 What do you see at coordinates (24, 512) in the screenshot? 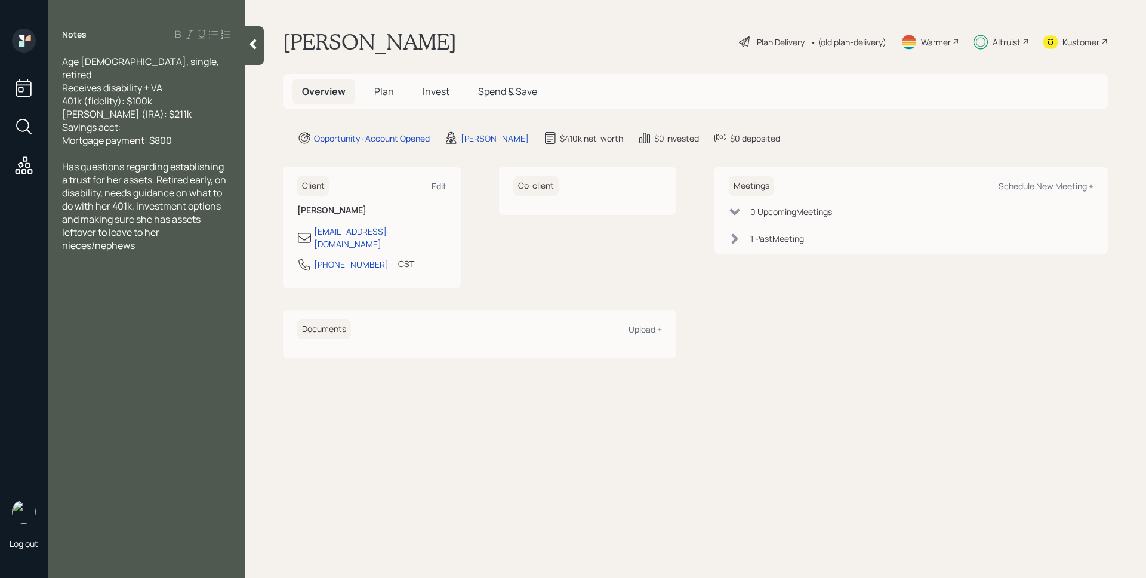
I see `img: james-distasi-headshot.png` at bounding box center [24, 512].